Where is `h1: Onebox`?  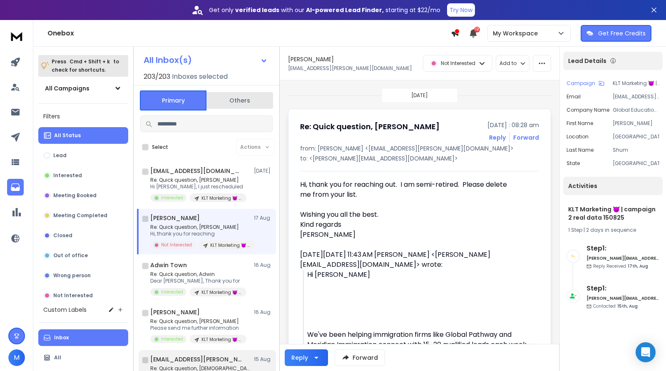
h1: Onebox is located at coordinates (249, 33).